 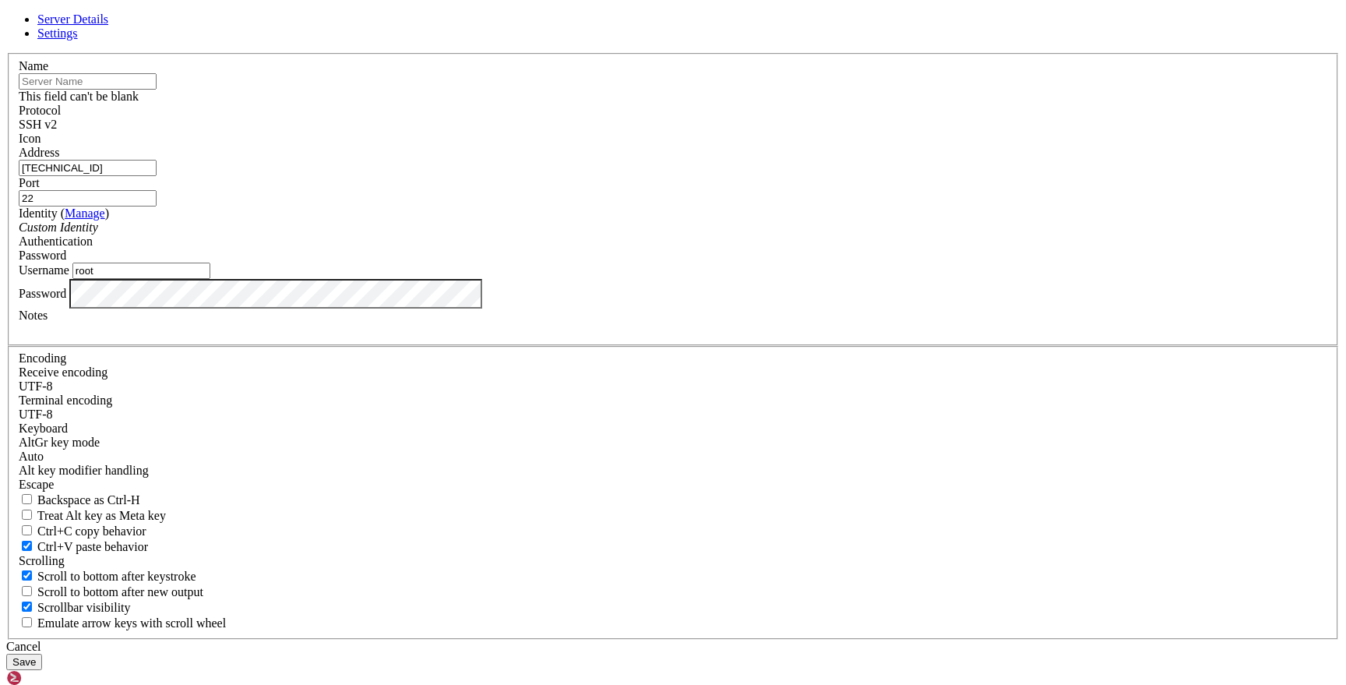 I want to click on label: Ctrl-C copies if true, send ^C to host if false. Ctrl-Shift-C sends ^C to host if true, copies if..., so click(x=83, y=530).